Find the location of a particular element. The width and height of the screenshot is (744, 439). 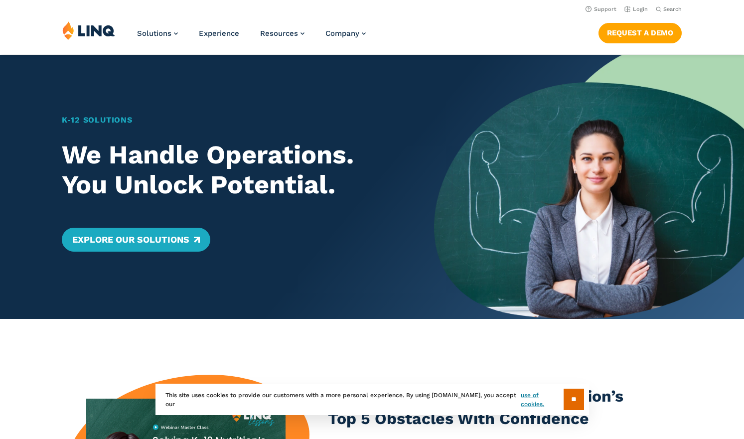

span: Company is located at coordinates (342, 33).